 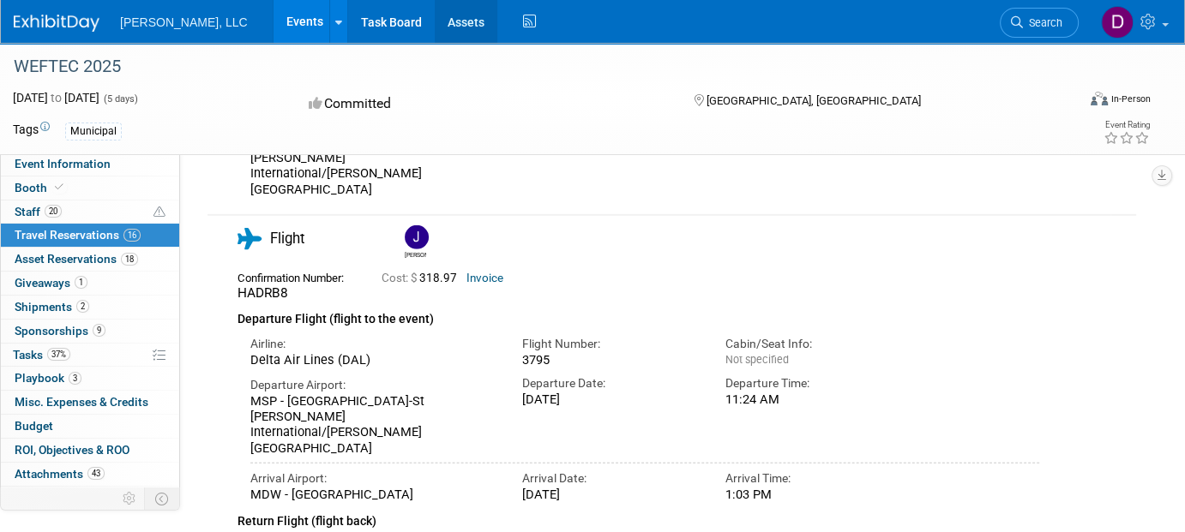 I want to click on a: Sponsorships9, so click(x=90, y=331).